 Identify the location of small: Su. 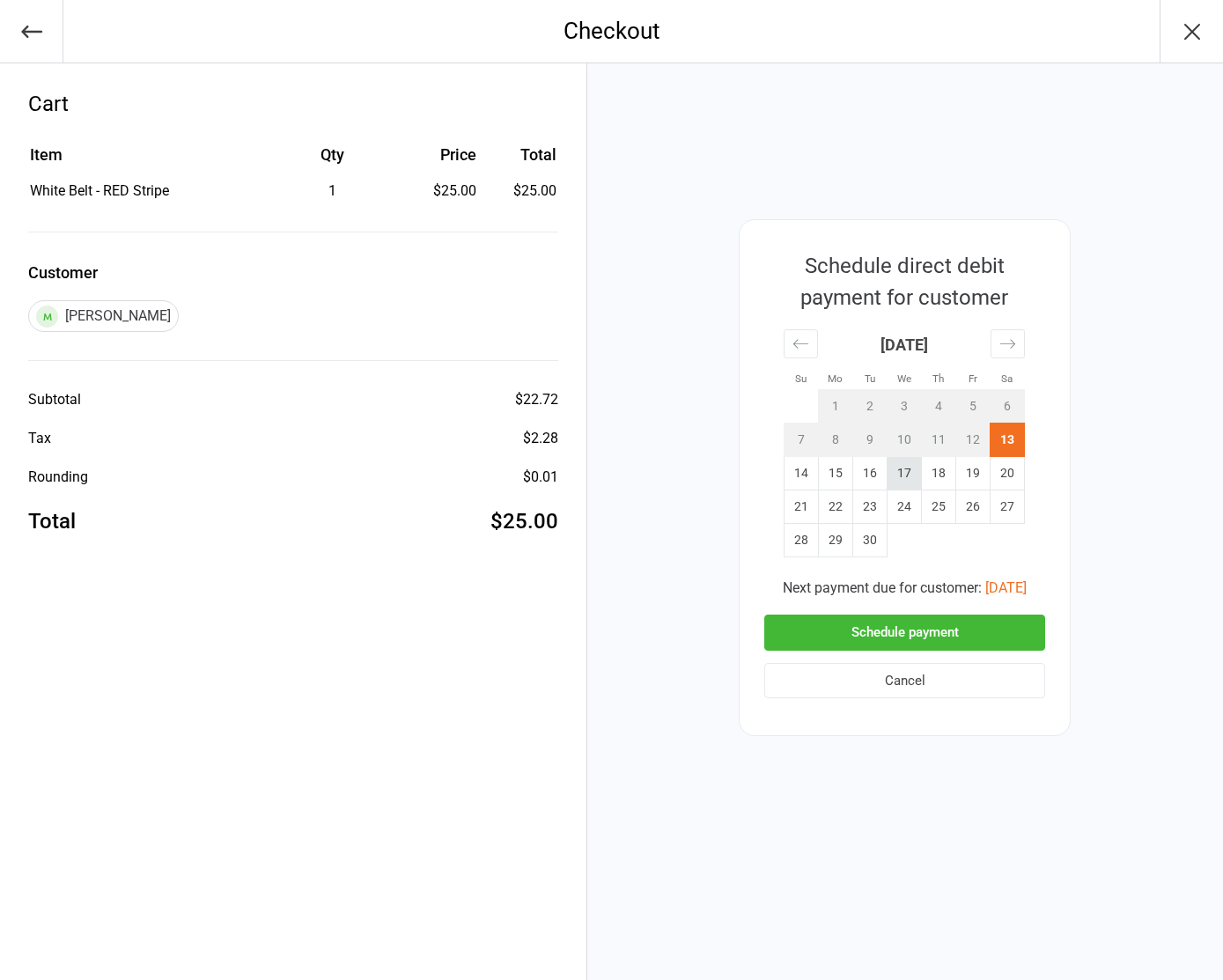
(800, 378).